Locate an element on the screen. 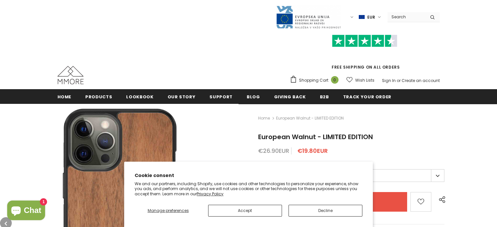 This screenshot has width=497, height=227. img: Javni Razpis is located at coordinates (308, 17).